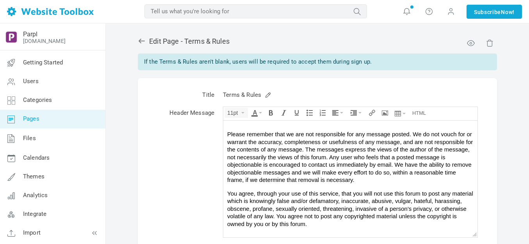  Describe the element at coordinates (30, 34) in the screenshot. I see `a: Parpl` at that location.